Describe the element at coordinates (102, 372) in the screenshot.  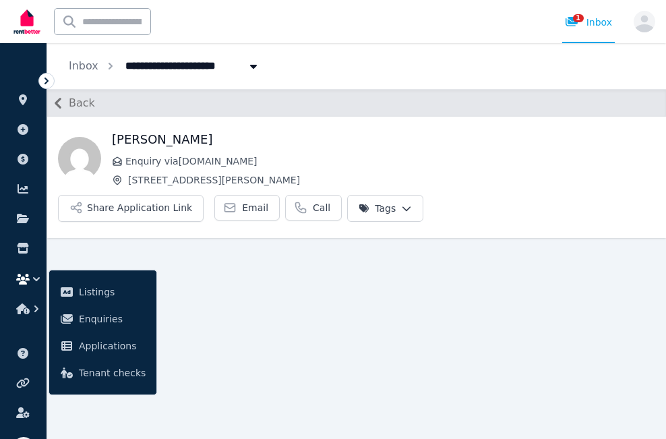
I see `a: Tenant checks` at that location.